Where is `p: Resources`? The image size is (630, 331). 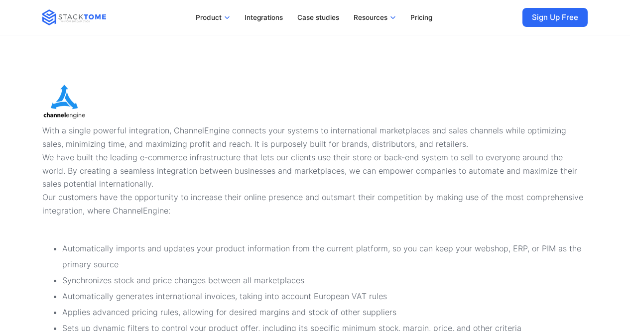
p: Resources is located at coordinates (370, 17).